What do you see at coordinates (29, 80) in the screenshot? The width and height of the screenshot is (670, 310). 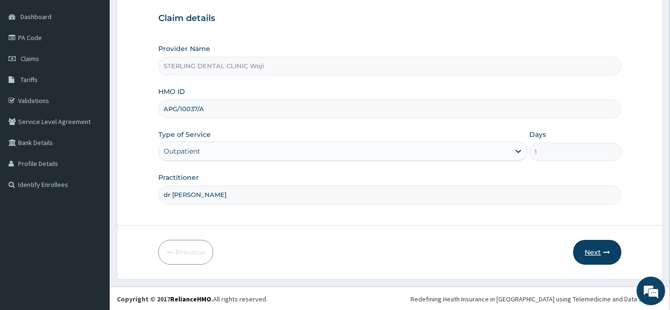 I see `span: Tariffs` at bounding box center [29, 80].